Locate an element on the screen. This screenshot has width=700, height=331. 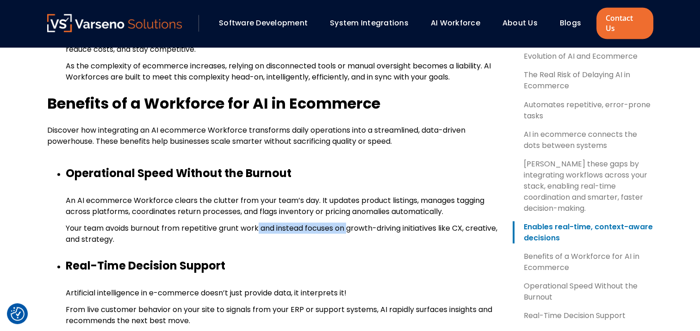
div: About Us is located at coordinates (524, 23).